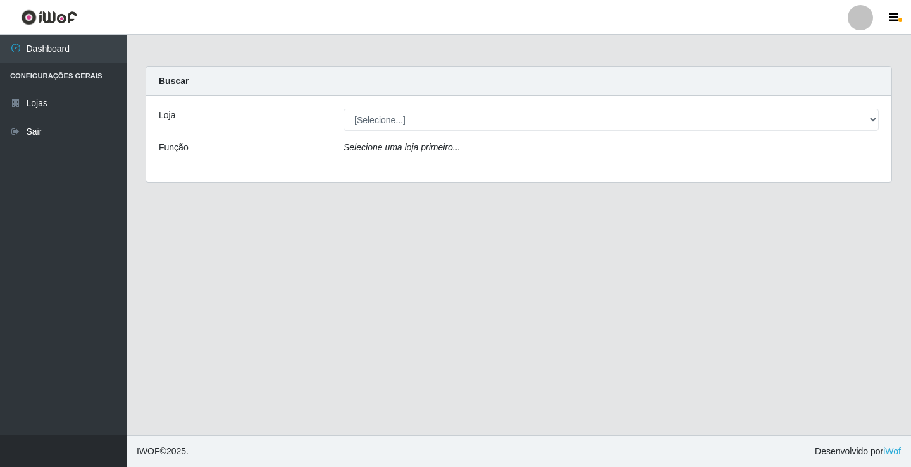 Image resolution: width=911 pixels, height=467 pixels. What do you see at coordinates (173, 147) in the screenshot?
I see `label: Função` at bounding box center [173, 147].